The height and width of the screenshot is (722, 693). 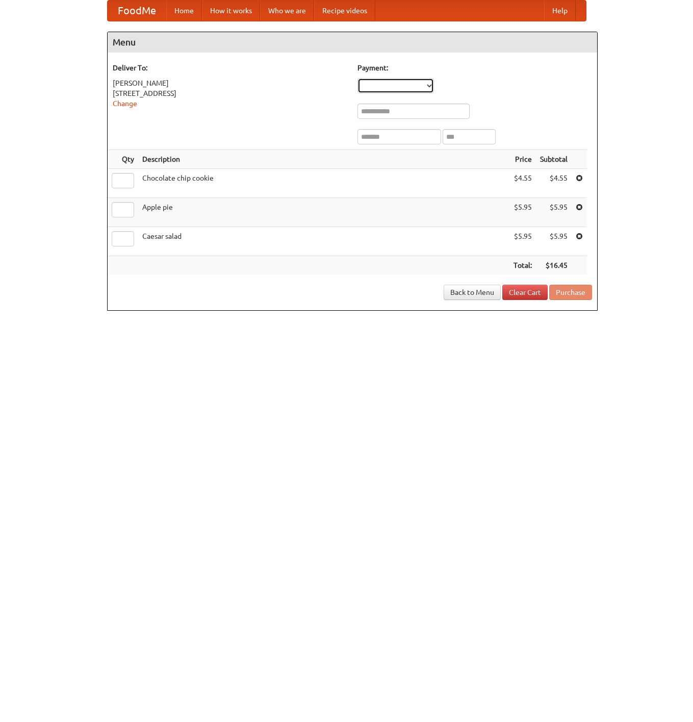 I want to click on a: Back to Menu, so click(x=472, y=292).